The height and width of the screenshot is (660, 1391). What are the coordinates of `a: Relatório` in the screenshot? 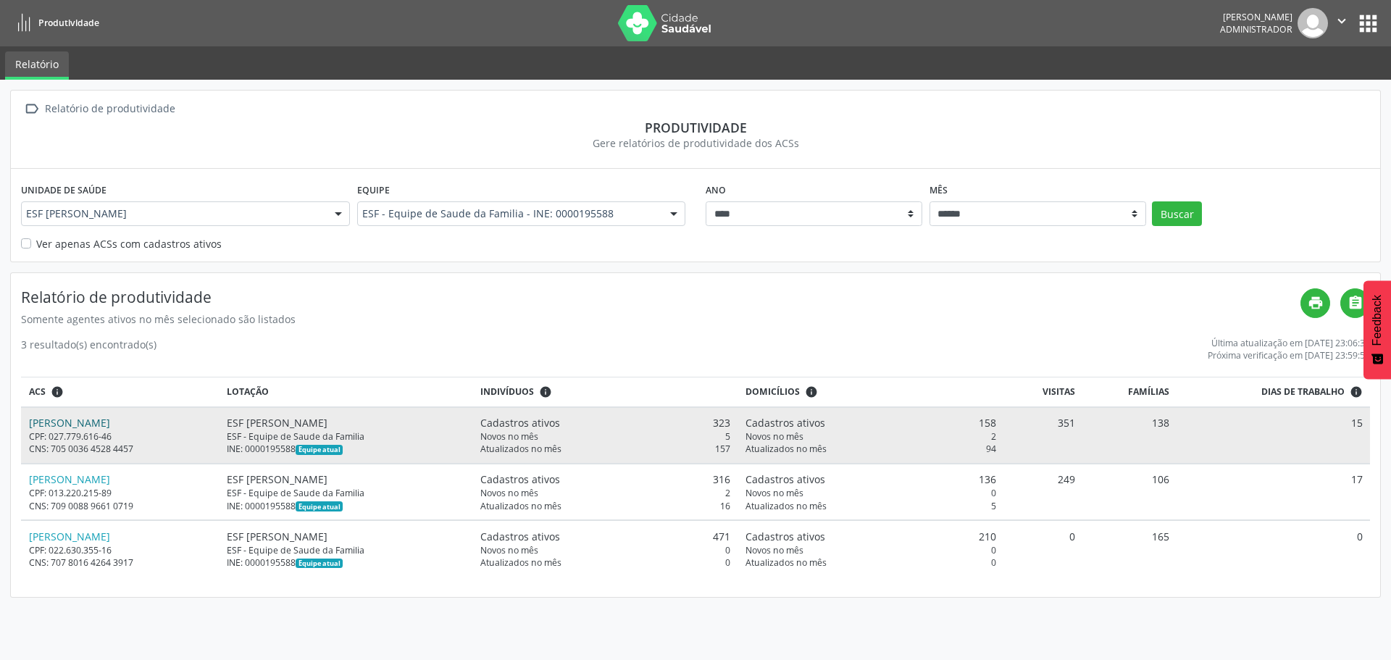 It's located at (37, 65).